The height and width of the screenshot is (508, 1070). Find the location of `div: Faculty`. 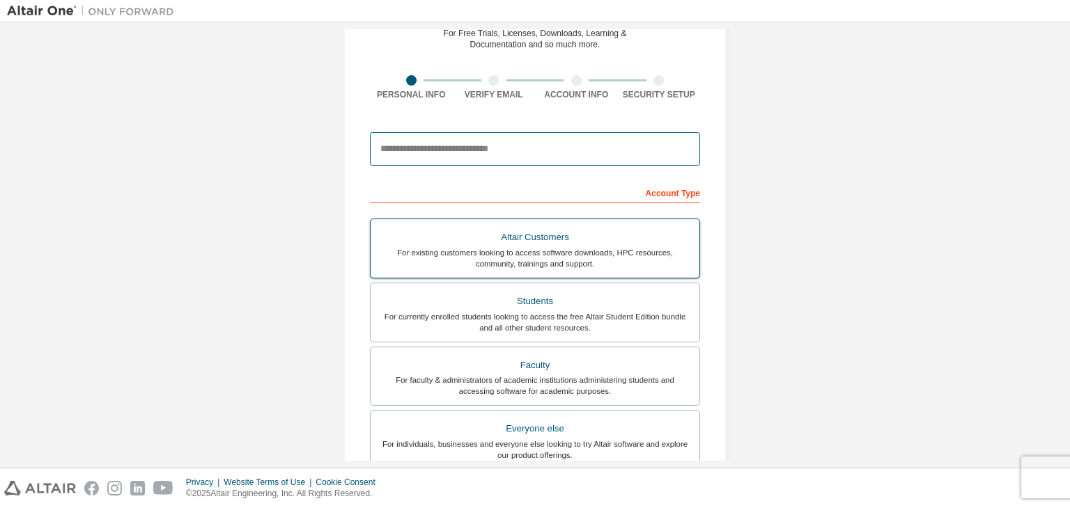

div: Faculty is located at coordinates (535, 366).